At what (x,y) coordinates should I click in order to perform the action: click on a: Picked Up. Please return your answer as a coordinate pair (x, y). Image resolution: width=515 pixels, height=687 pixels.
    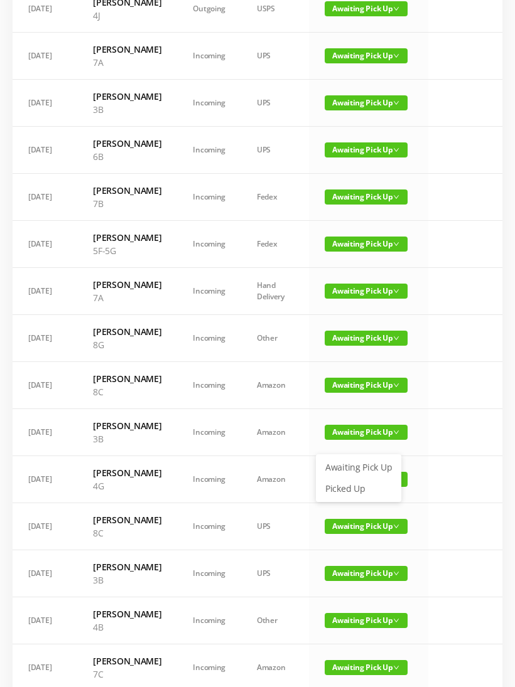
    Looking at the image, I should click on (359, 489).